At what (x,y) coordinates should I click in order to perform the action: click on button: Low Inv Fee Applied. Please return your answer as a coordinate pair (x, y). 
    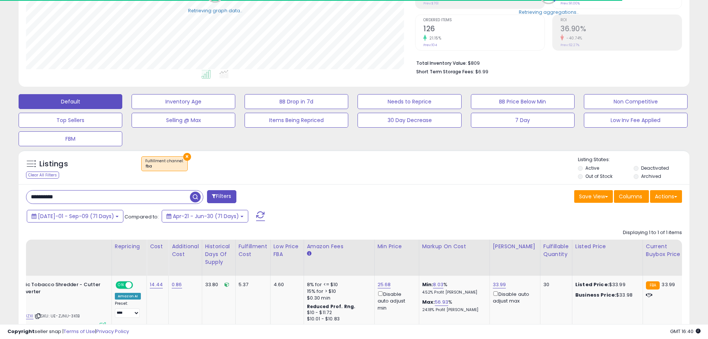
    Looking at the image, I should click on (636, 120).